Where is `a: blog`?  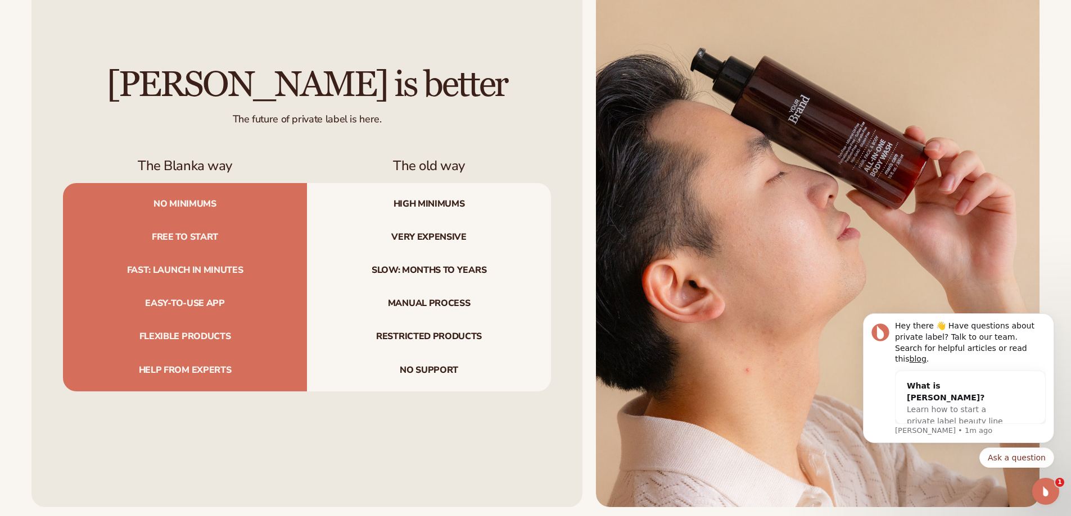 a: blog is located at coordinates (72, 71).